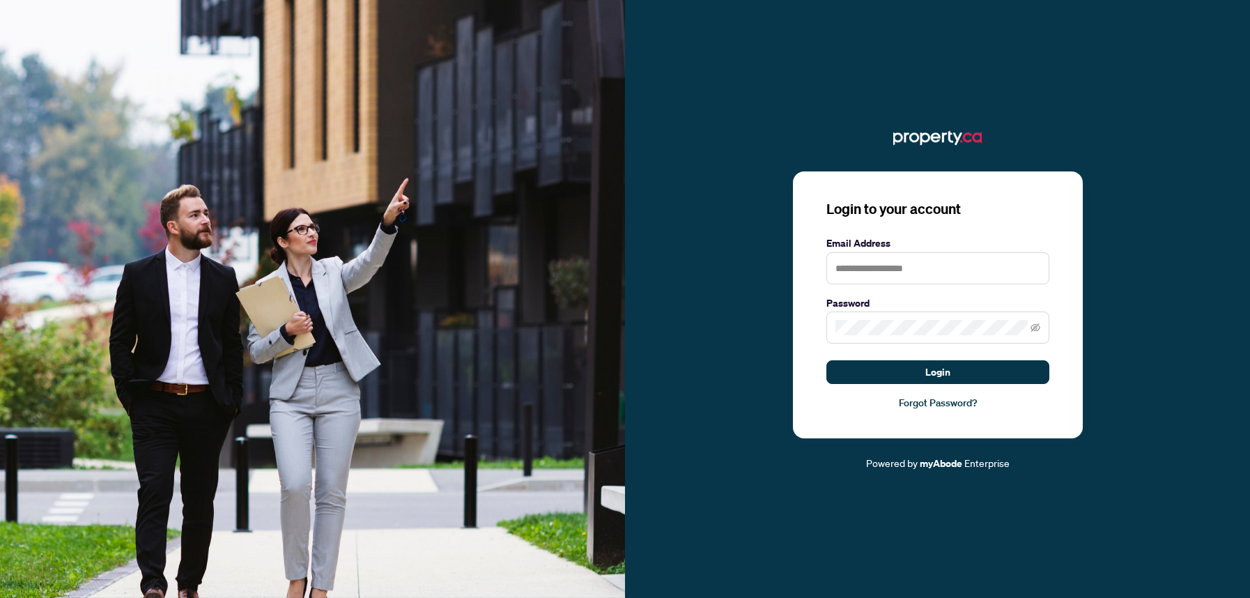  I want to click on a: Forgot Password?, so click(938, 403).